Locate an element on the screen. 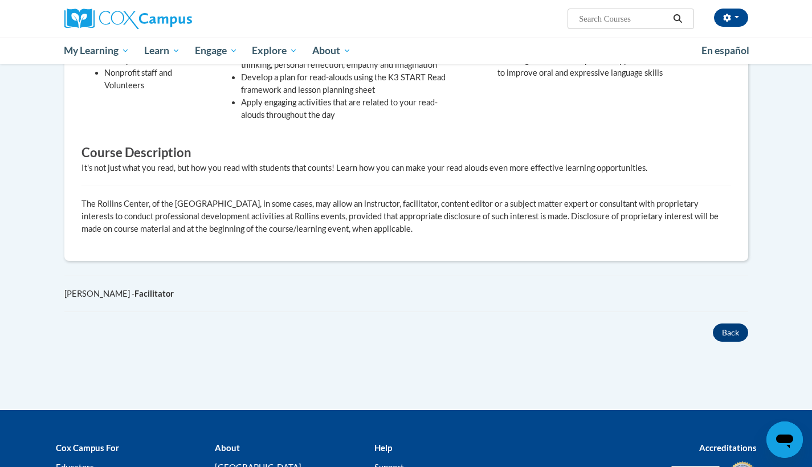 This screenshot has height=467, width=812. h3: Course Description is located at coordinates (406, 153).